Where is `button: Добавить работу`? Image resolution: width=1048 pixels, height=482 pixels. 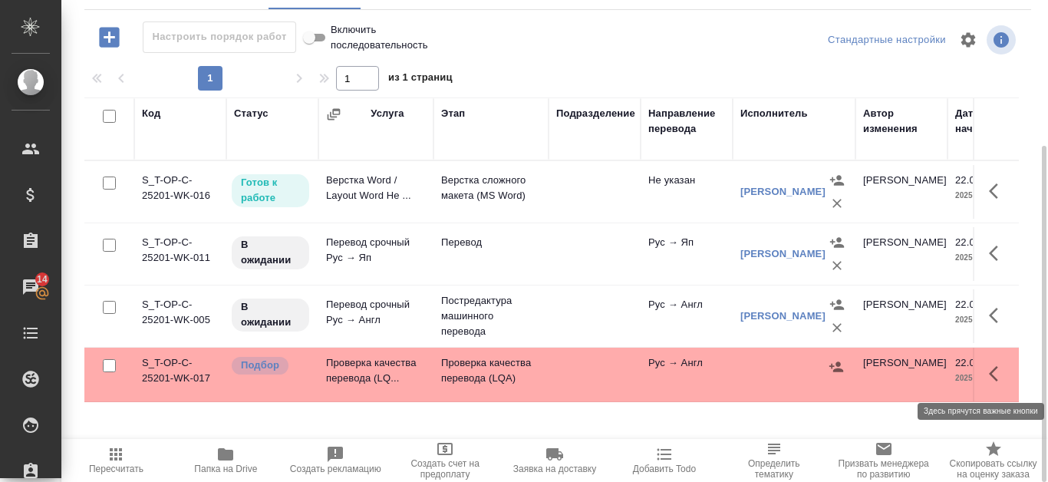 button: Добавить работу is located at coordinates (109, 37).